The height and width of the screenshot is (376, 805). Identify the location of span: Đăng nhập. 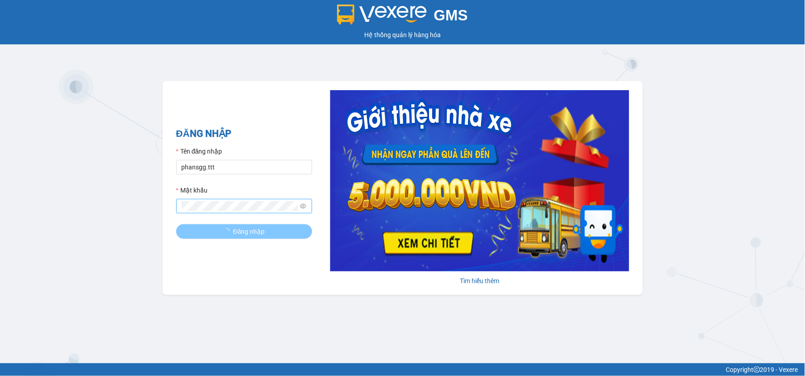
(249, 231).